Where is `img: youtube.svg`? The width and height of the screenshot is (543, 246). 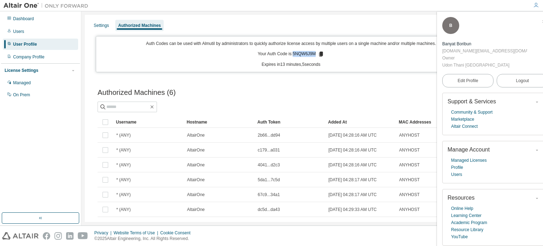 img: youtube.svg is located at coordinates (83, 235).